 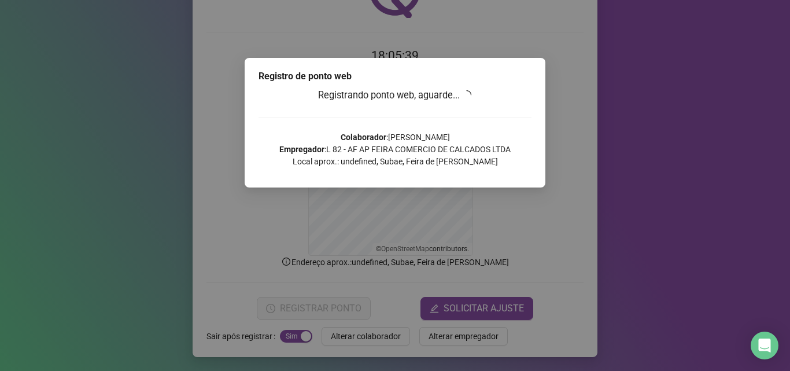 What do you see at coordinates (302, 149) in the screenshot?
I see `strong: Empregador` at bounding box center [302, 149].